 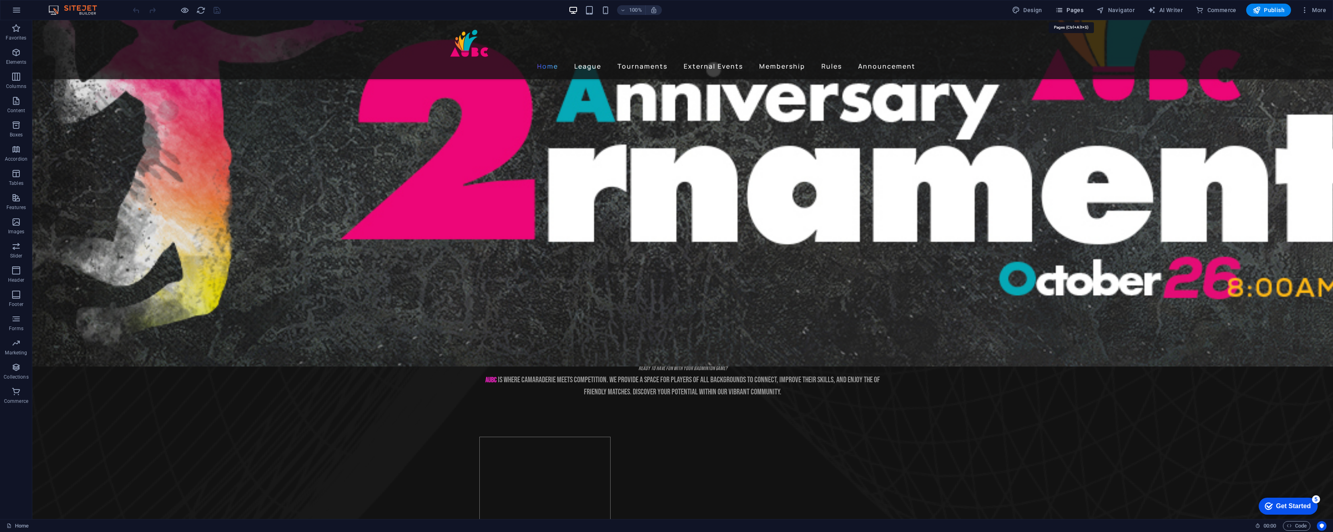 What do you see at coordinates (201, 10) in the screenshot?
I see `i: Reload page` at bounding box center [201, 10].